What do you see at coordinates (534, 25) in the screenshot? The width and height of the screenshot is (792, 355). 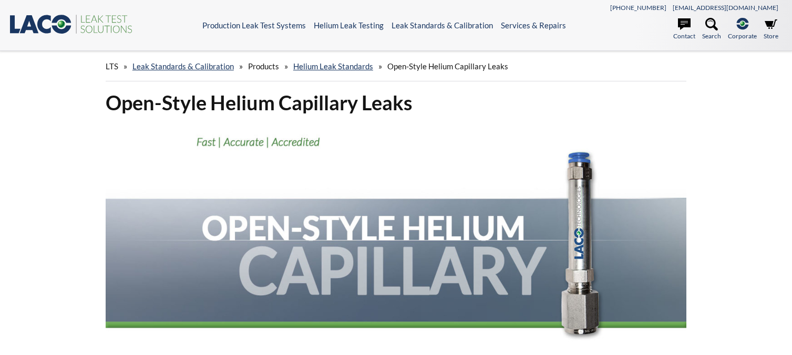 I see `a: Services & Repairs` at bounding box center [534, 25].